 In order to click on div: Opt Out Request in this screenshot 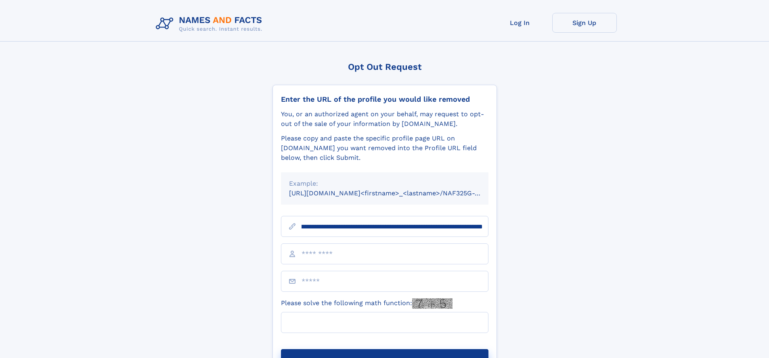, I will do `click(385, 67)`.